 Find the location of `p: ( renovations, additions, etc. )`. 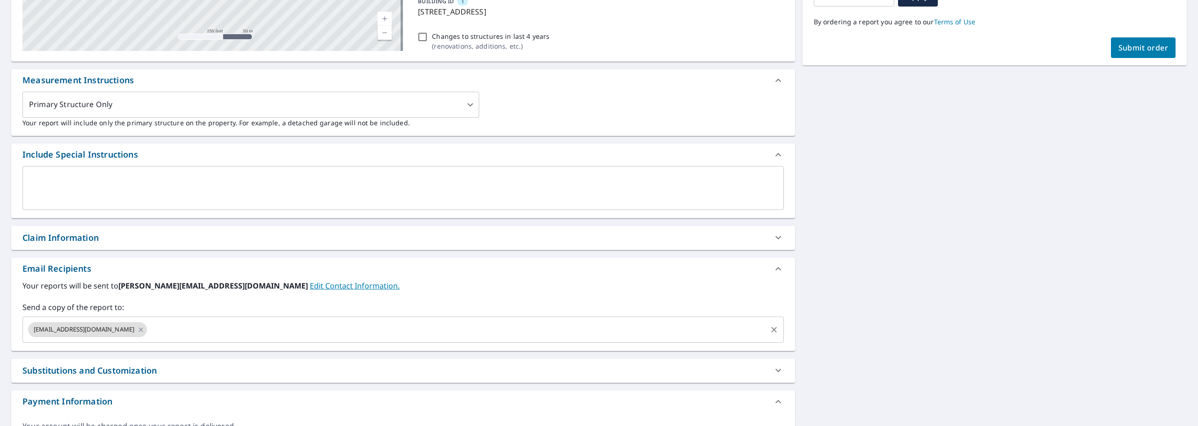

p: ( renovations, additions, etc. ) is located at coordinates (490, 46).